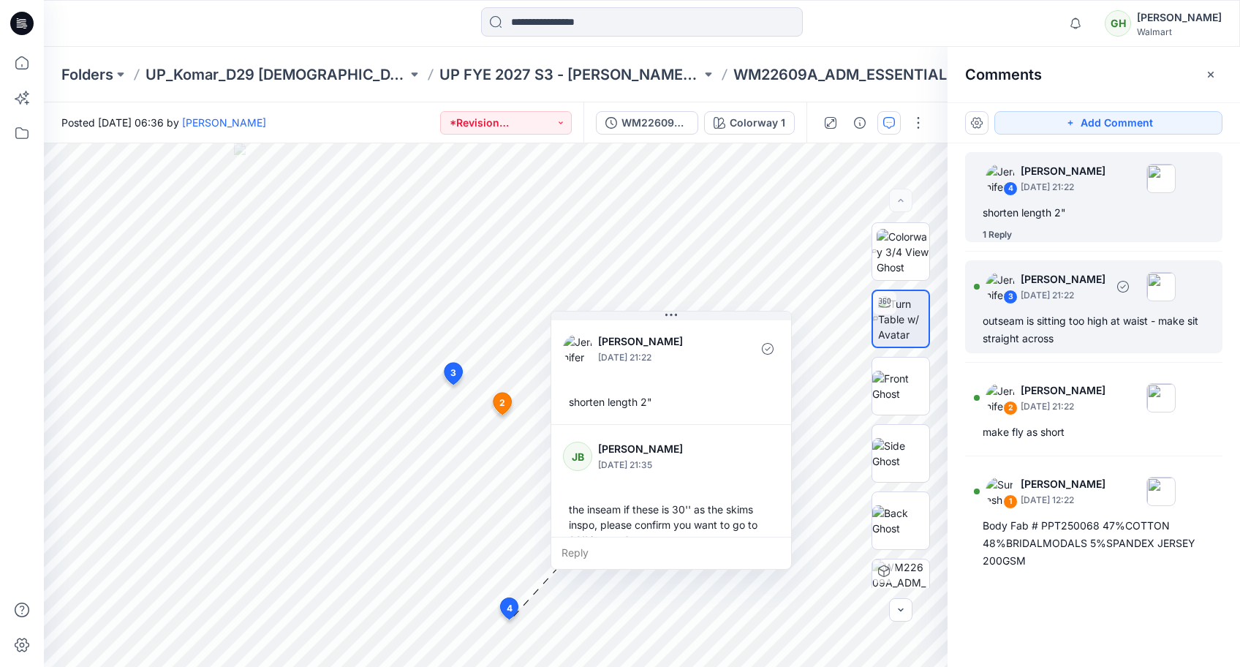 The height and width of the screenshot is (667, 1240). What do you see at coordinates (901, 588) in the screenshot?
I see `img: WM22609A_ADM_ESSENTIALS LONG PANT Colorway 1` at bounding box center [901, 588].